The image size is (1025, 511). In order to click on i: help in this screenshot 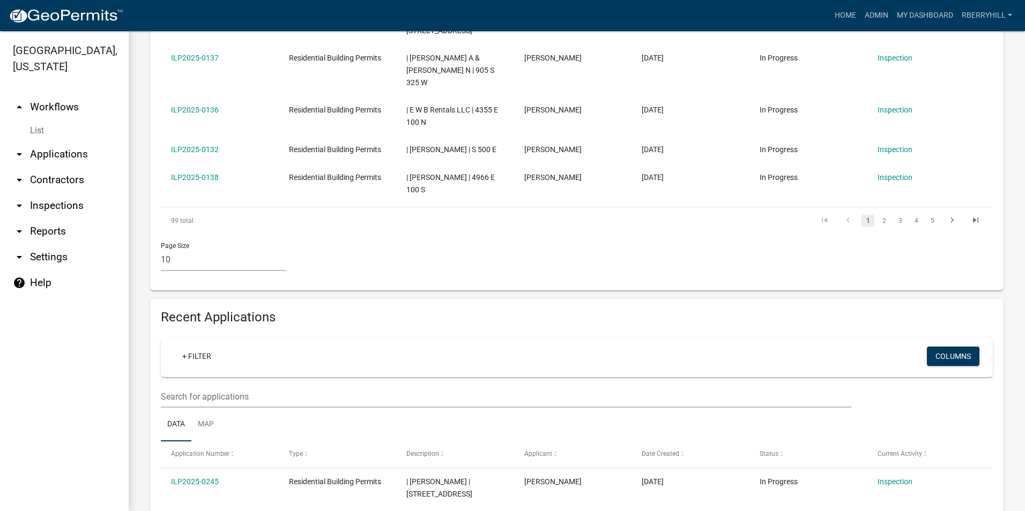, I will do `click(19, 283)`.